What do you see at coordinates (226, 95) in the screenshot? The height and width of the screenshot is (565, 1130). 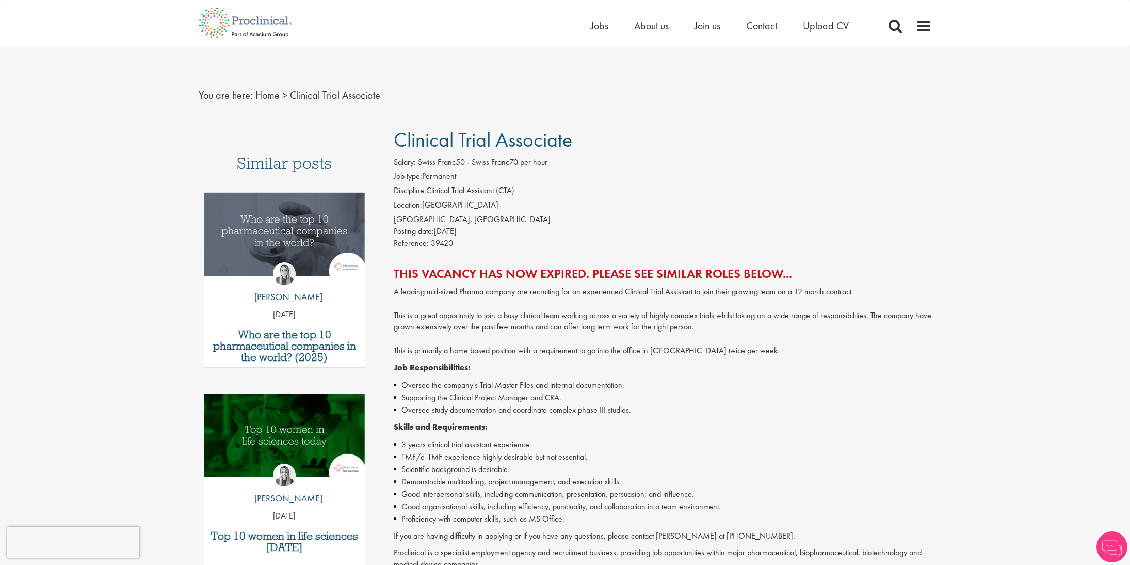 I see `span: You are here:` at bounding box center [226, 95].